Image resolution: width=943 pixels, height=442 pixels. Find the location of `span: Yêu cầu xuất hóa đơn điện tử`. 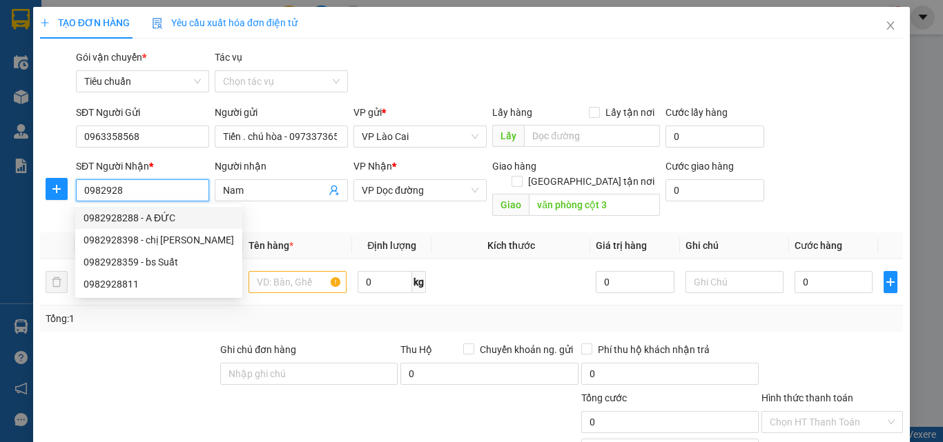

span: Yêu cầu xuất hóa đơn điện tử is located at coordinates (224, 23).